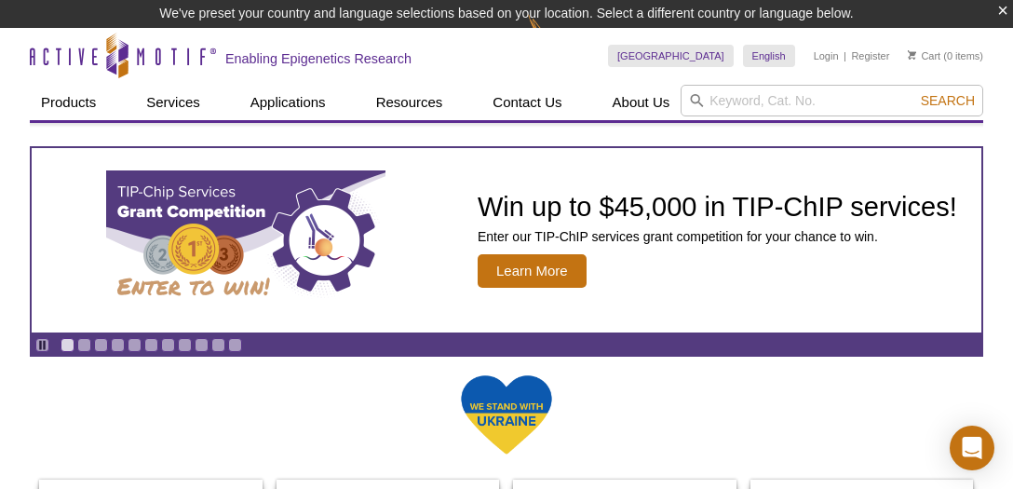 This screenshot has height=489, width=1013. I want to click on img: Change Here, so click(552, 35).